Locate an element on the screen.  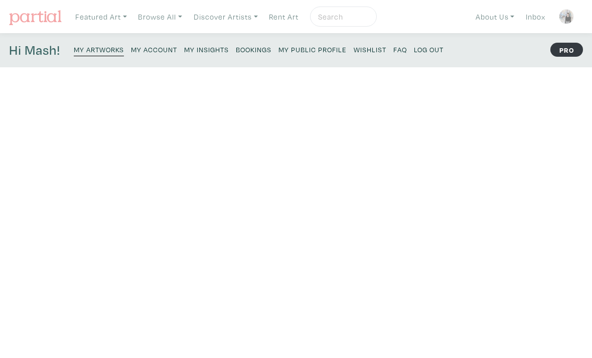
small: Wishlist is located at coordinates (370, 49).